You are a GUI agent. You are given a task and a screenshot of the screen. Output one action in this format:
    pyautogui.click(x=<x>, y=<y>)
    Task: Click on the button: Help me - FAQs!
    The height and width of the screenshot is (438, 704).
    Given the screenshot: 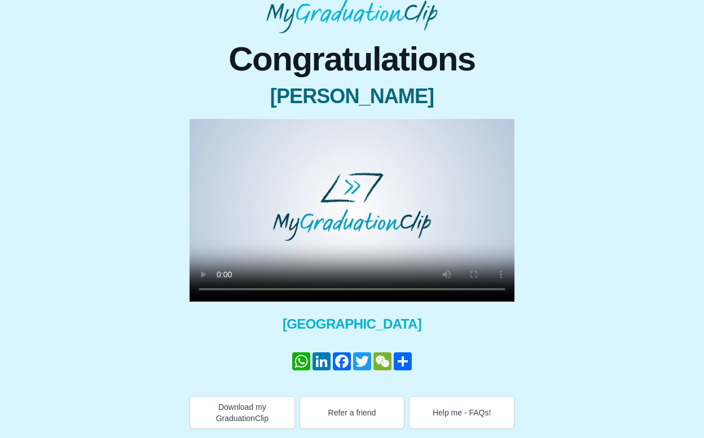 What is the action you would take?
    pyautogui.click(x=461, y=413)
    